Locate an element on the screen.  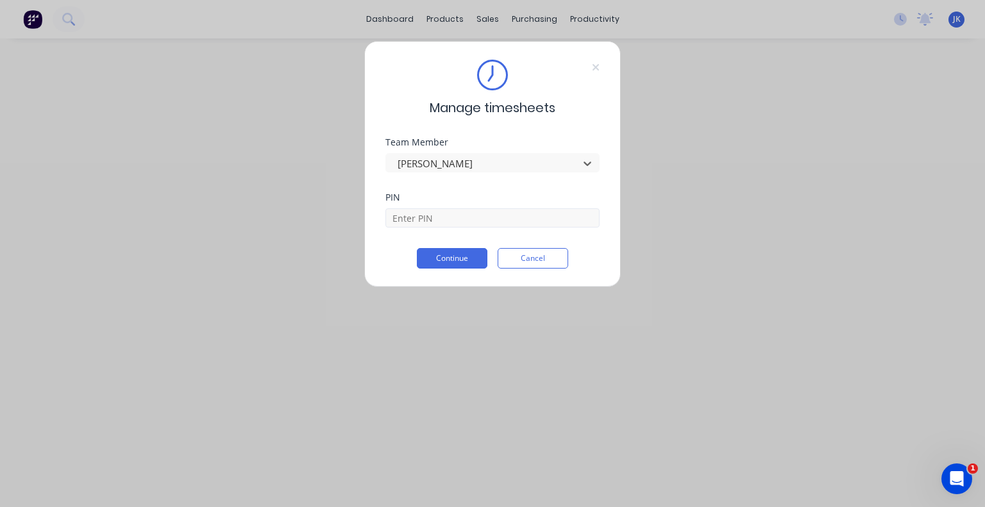
div: PIN is located at coordinates (493, 198).